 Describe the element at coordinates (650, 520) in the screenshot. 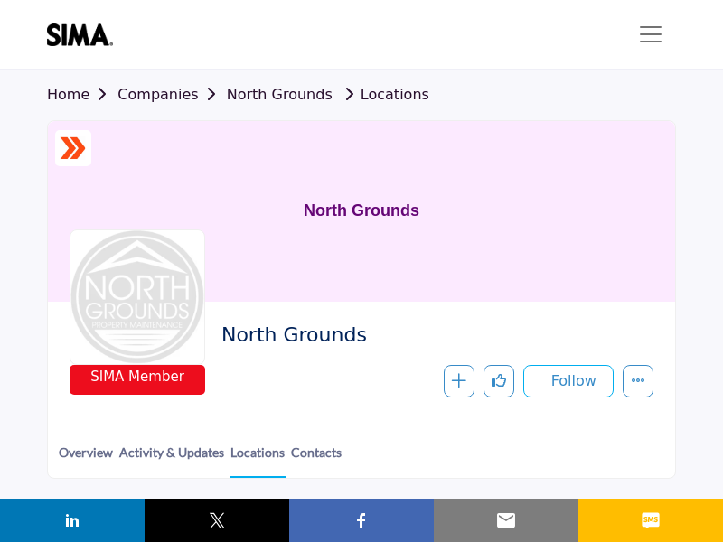

I see `img: sms sharing button` at that location.